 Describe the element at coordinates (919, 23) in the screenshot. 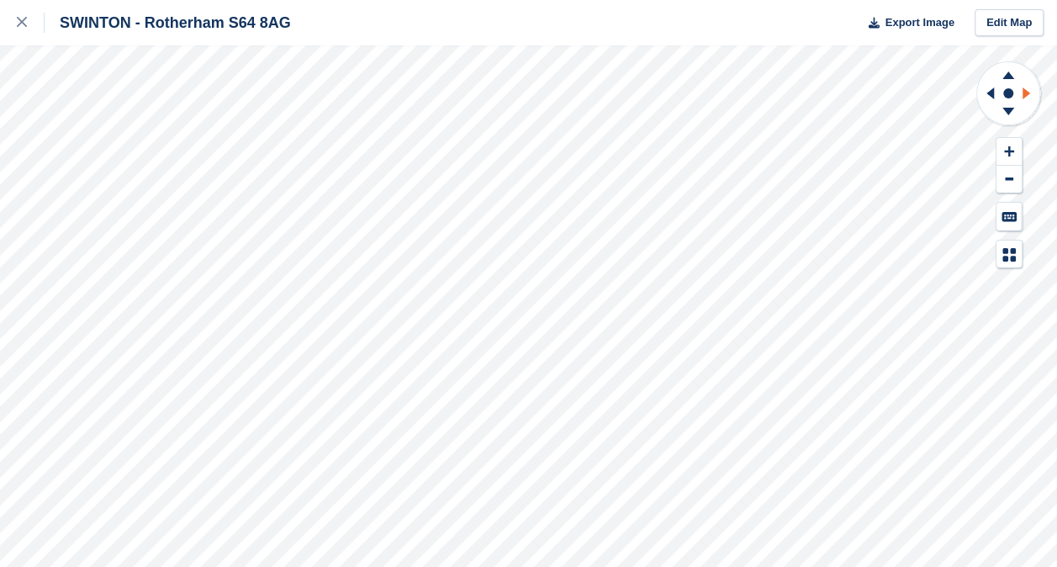

I see `span: Export Image` at that location.